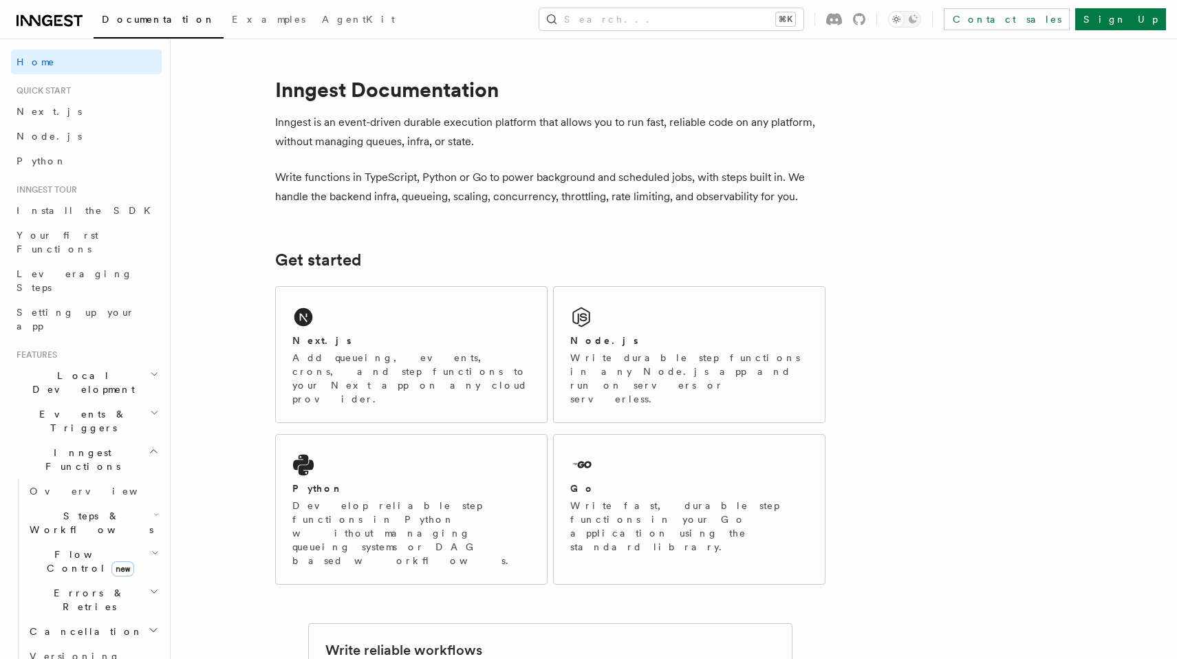 The image size is (1177, 659). Describe the element at coordinates (83, 632) in the screenshot. I see `span: Cancellation` at that location.